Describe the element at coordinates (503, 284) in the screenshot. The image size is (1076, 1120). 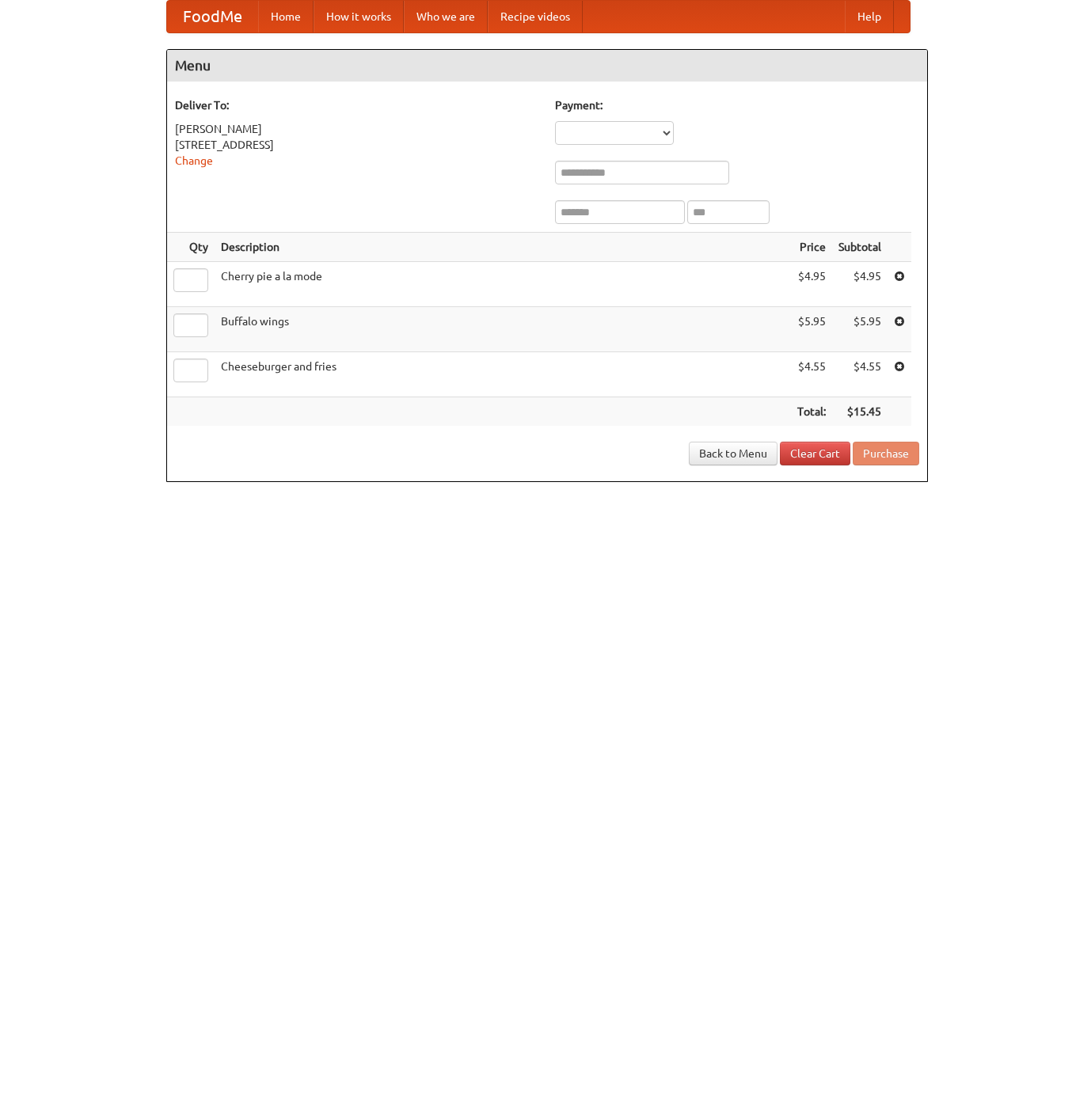
I see `td: Cherry pie a la mode` at that location.